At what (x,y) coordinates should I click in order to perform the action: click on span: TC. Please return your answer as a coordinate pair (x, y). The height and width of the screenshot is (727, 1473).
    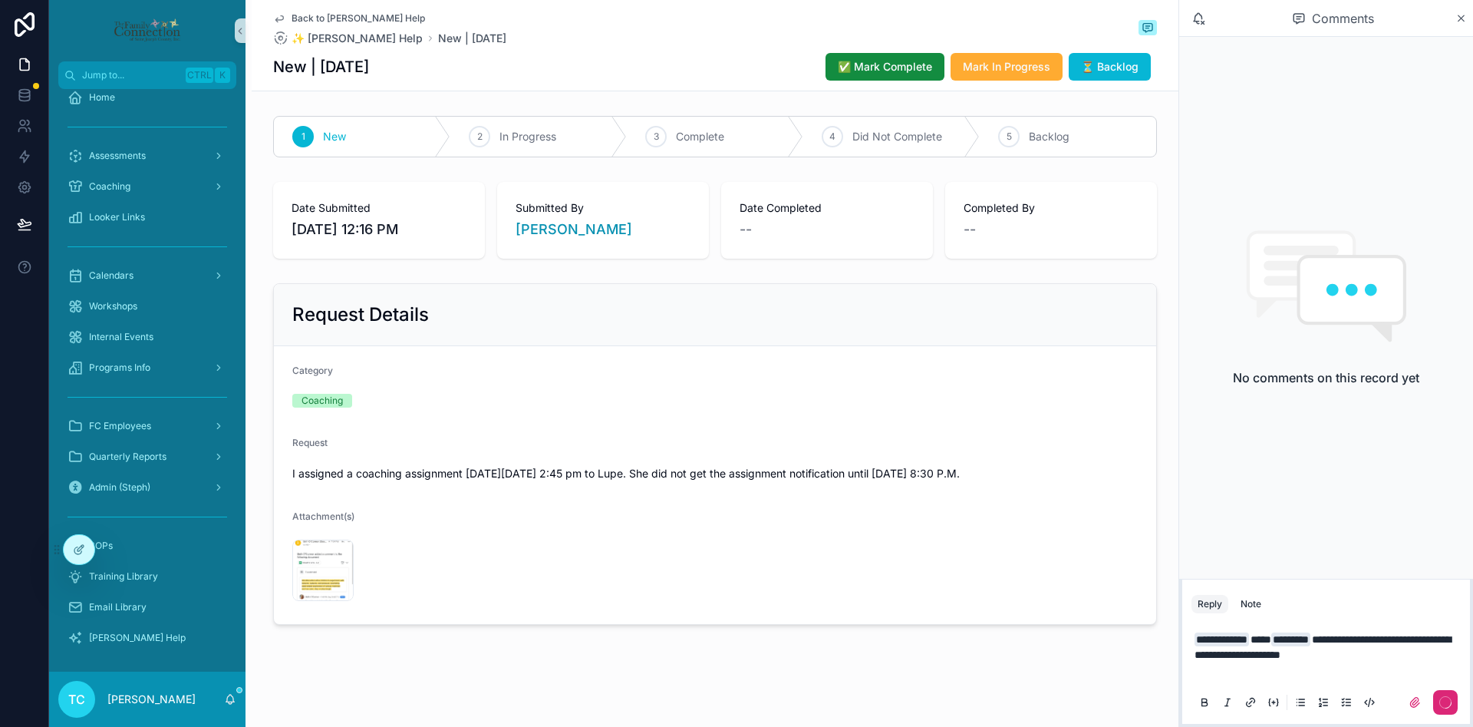
    Looking at the image, I should click on (77, 699).